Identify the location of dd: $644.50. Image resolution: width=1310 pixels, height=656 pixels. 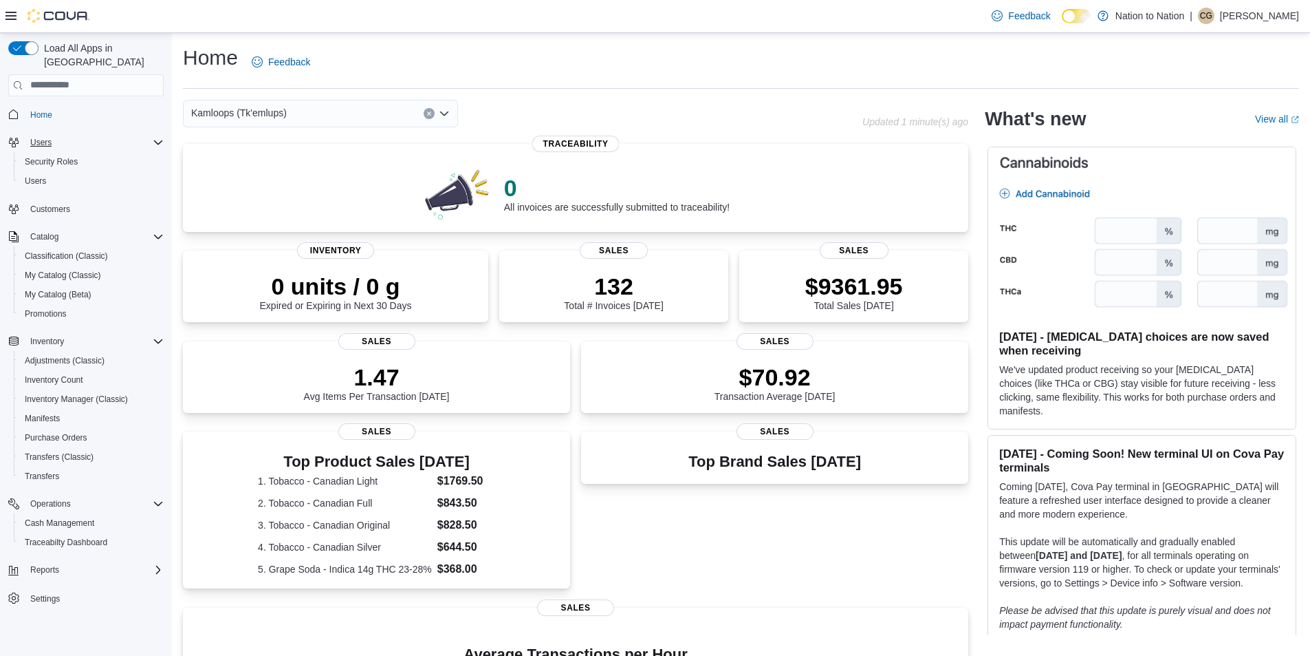
(466, 547).